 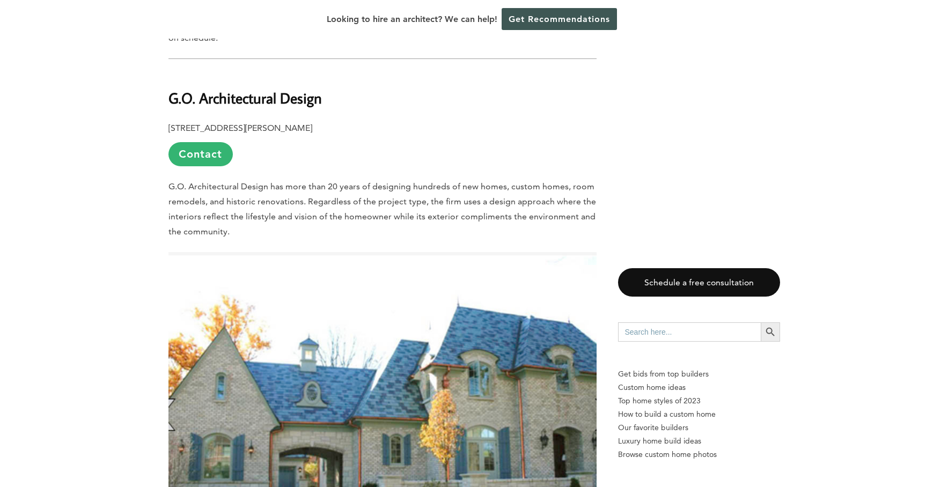 What do you see at coordinates (699, 441) in the screenshot?
I see `p: Luxury home build ideas` at bounding box center [699, 441].